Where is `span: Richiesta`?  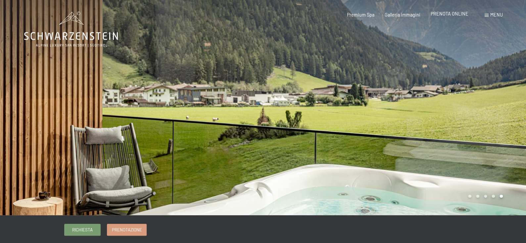
span: Richiesta is located at coordinates (82, 230).